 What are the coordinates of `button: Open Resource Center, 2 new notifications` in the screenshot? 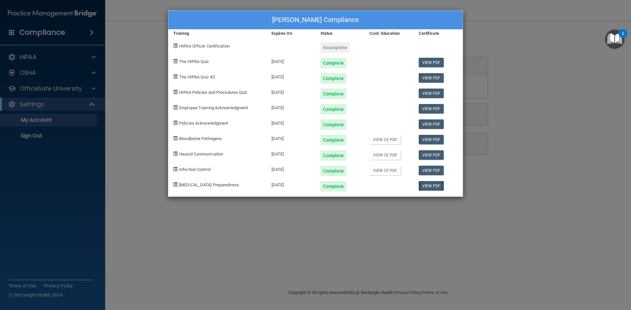 It's located at (614, 39).